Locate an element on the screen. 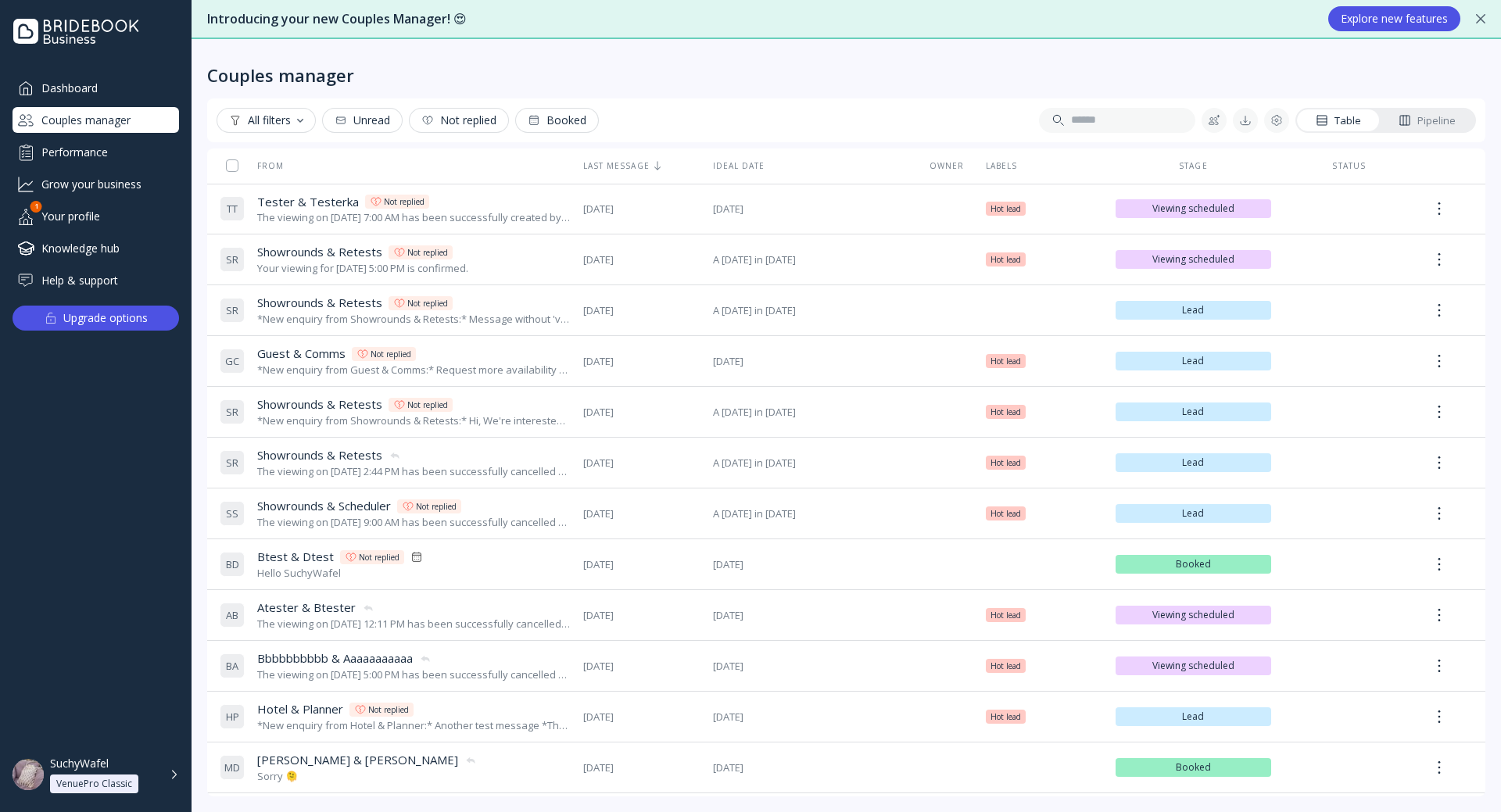  span: Tester & Testerka is located at coordinates (308, 202).